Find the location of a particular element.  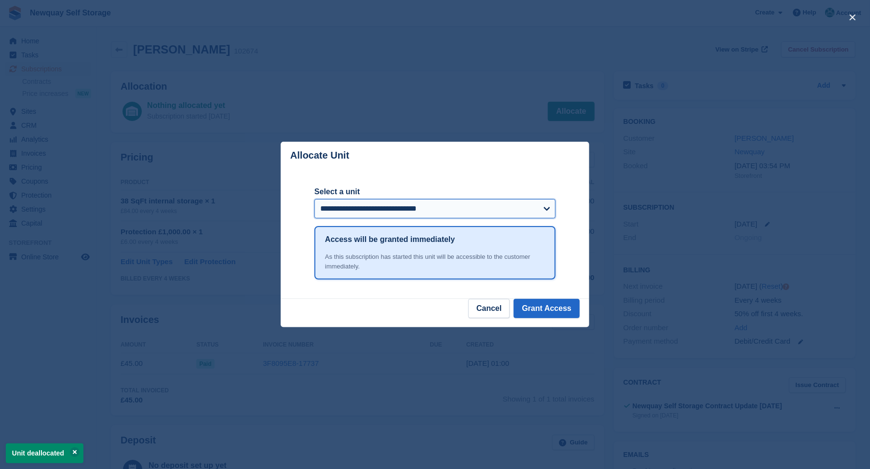

button: Cancel is located at coordinates (489, 309).